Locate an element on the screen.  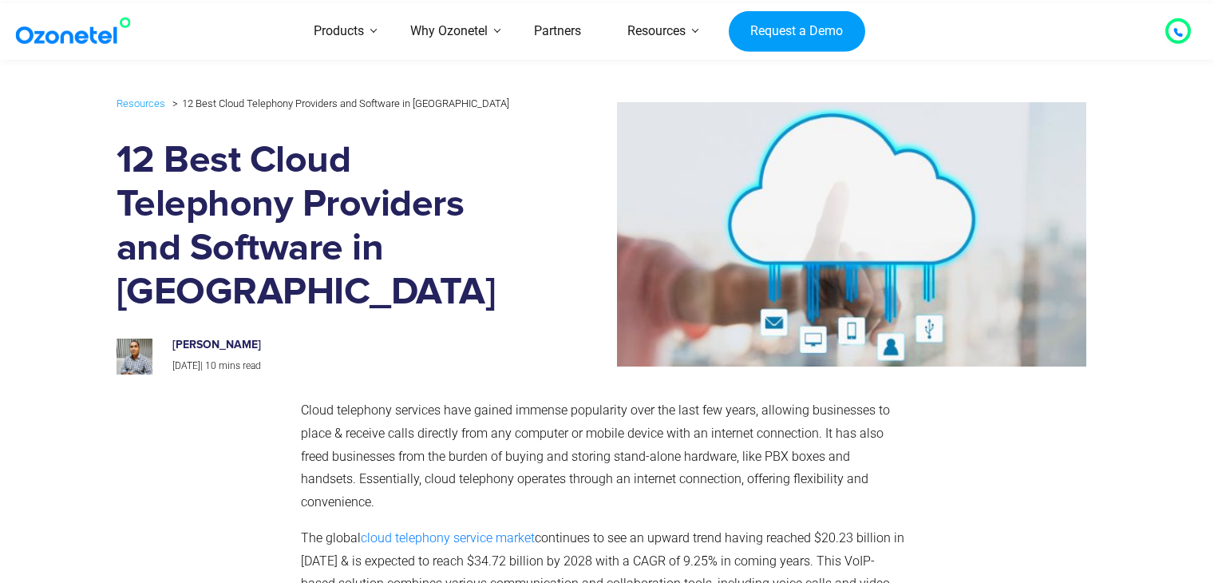
span: The global is located at coordinates (331, 537).